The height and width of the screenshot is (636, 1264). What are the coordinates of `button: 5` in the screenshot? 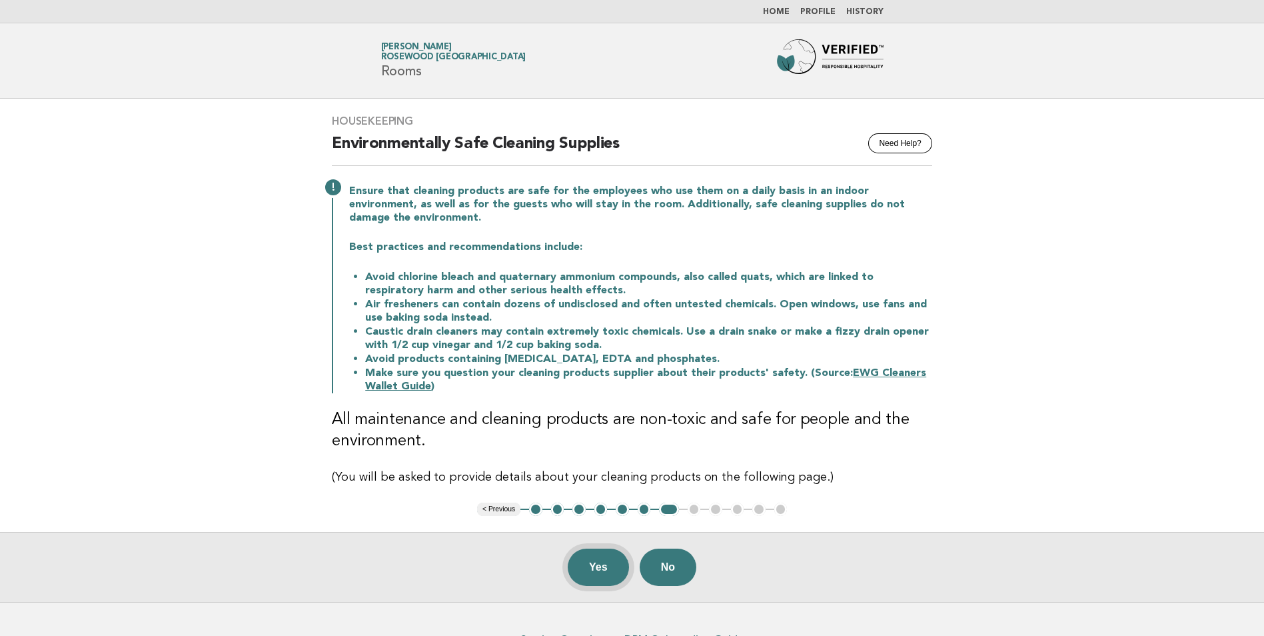 It's located at (622, 509).